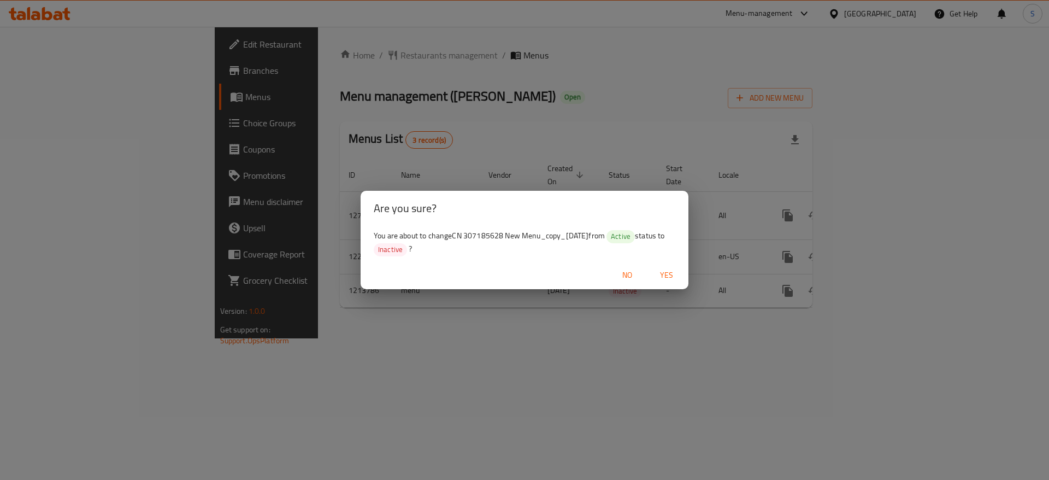  I want to click on span: No, so click(627, 275).